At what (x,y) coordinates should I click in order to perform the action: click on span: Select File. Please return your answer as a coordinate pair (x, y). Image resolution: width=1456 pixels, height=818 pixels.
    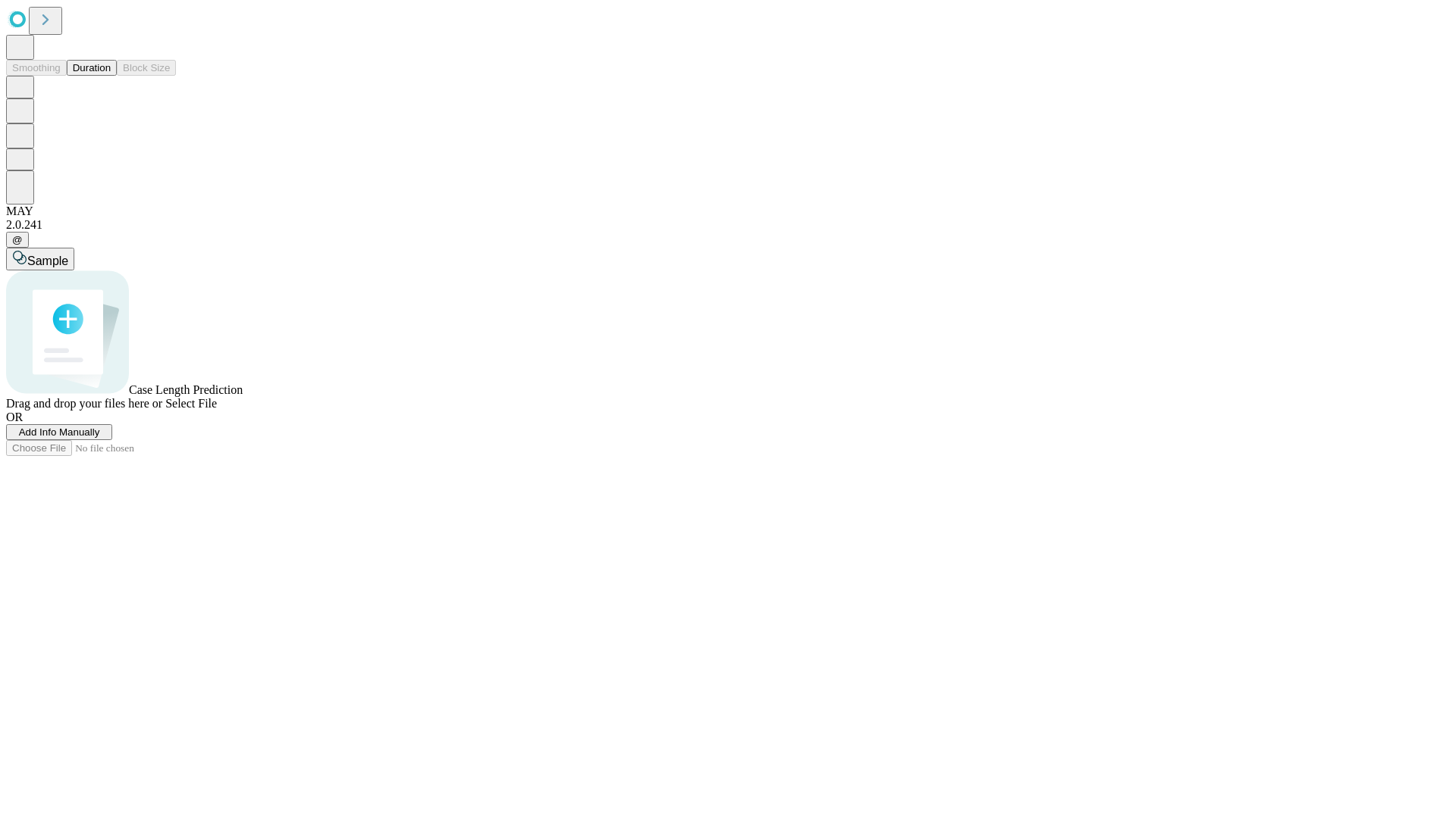
    Looking at the image, I should click on (191, 403).